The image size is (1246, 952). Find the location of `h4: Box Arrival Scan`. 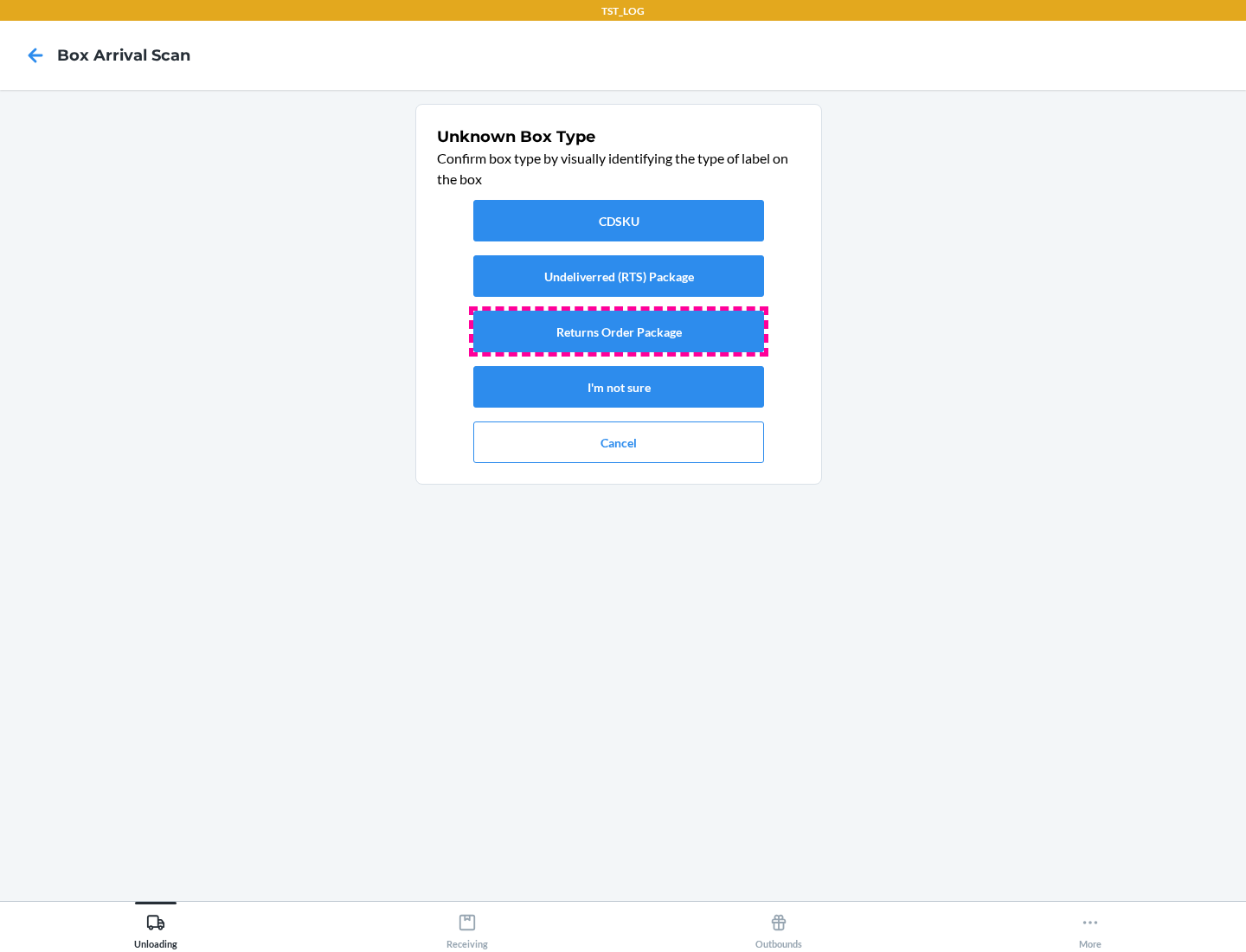

h4: Box Arrival Scan is located at coordinates (124, 55).